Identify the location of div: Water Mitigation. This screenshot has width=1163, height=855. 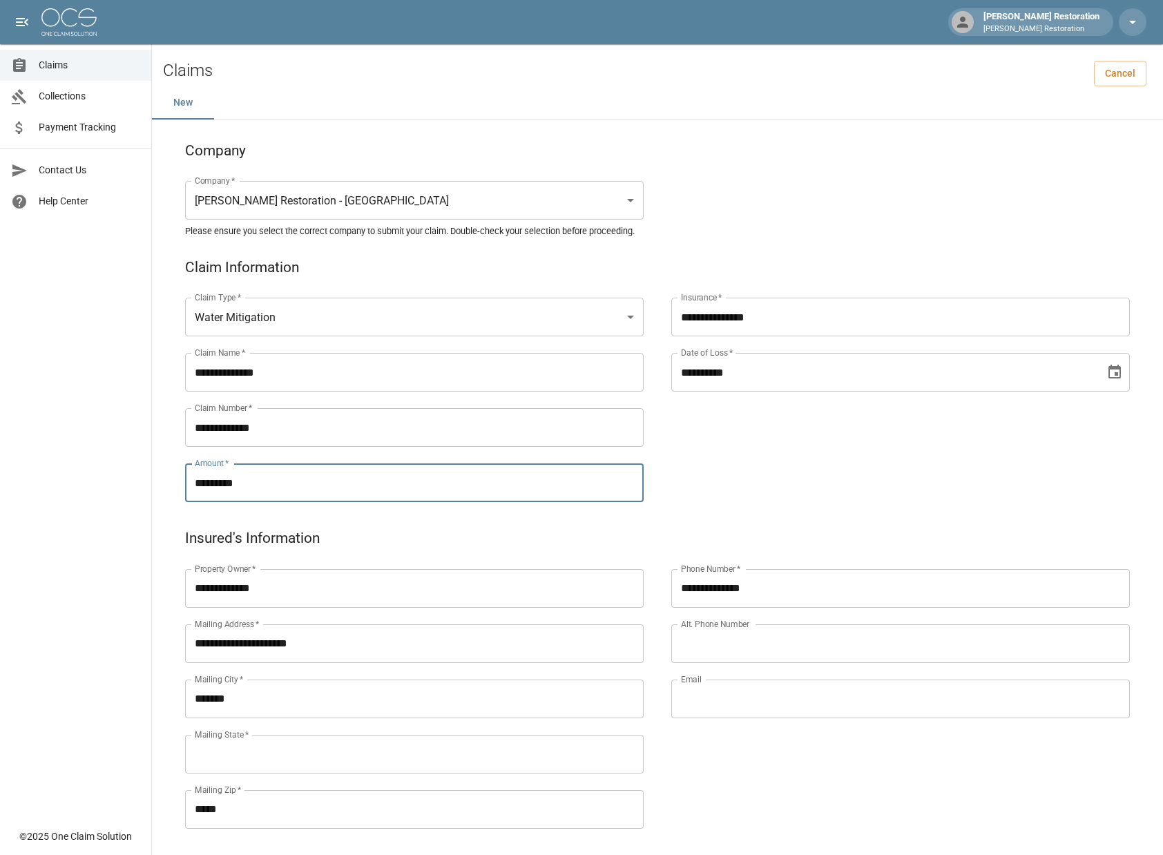
(414, 317).